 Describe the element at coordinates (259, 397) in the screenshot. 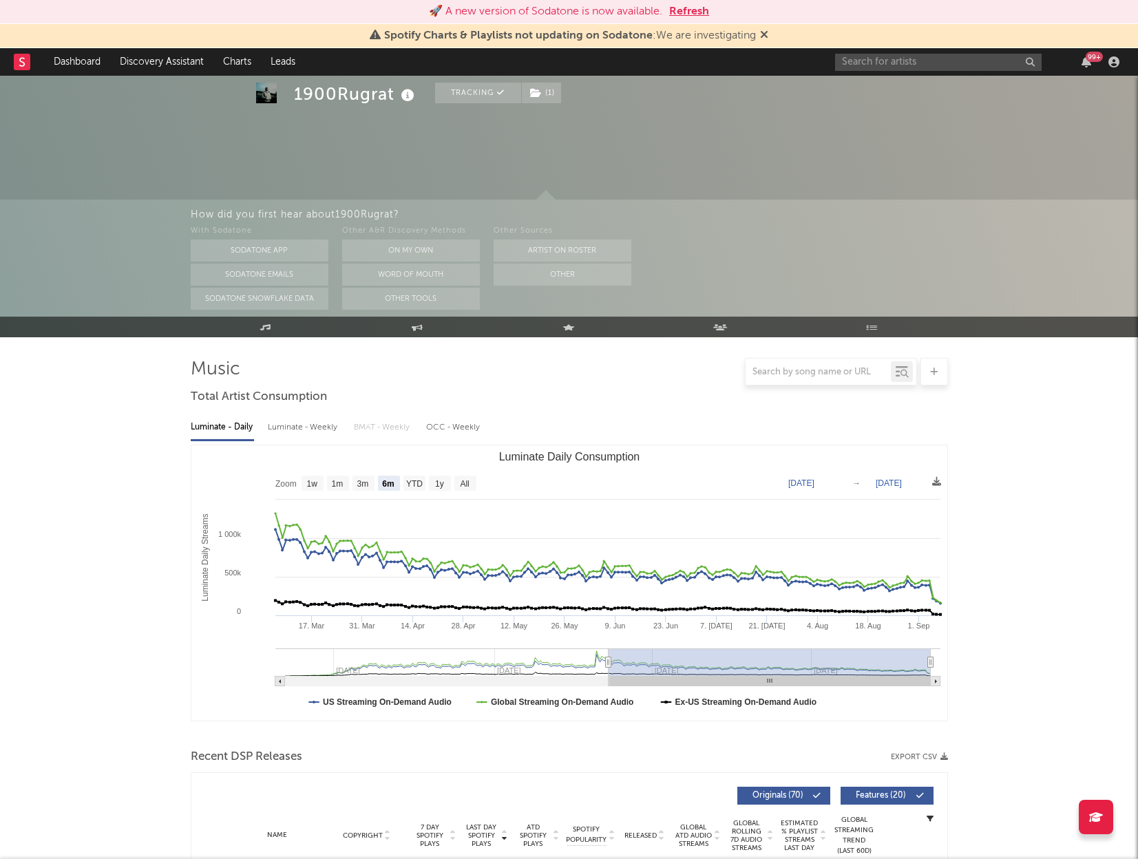

I see `span: Total Artist Consumption` at that location.